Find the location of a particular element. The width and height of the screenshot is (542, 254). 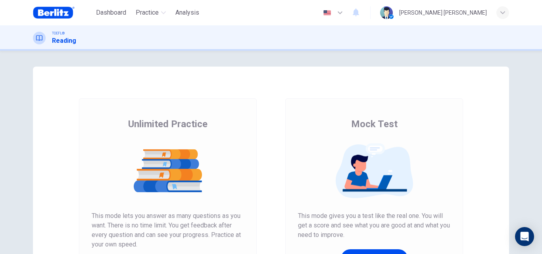

a: Analysis is located at coordinates (187, 13).